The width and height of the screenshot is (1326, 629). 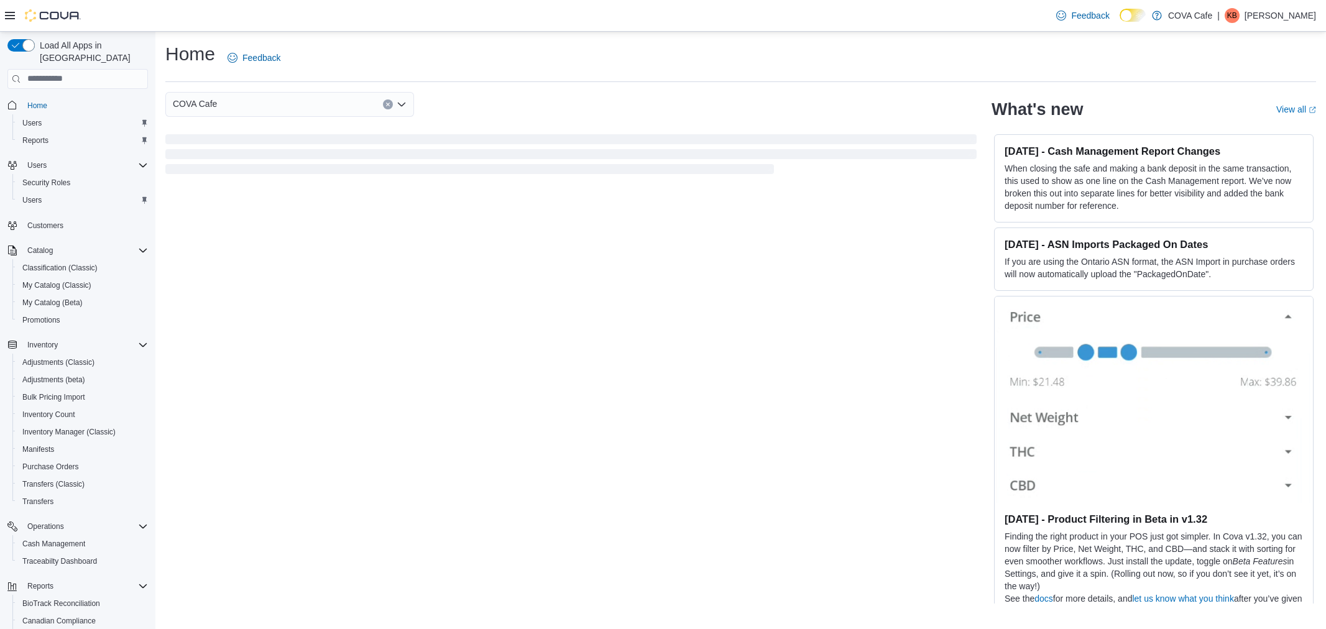 What do you see at coordinates (59, 621) in the screenshot?
I see `span: Canadian Compliance` at bounding box center [59, 621].